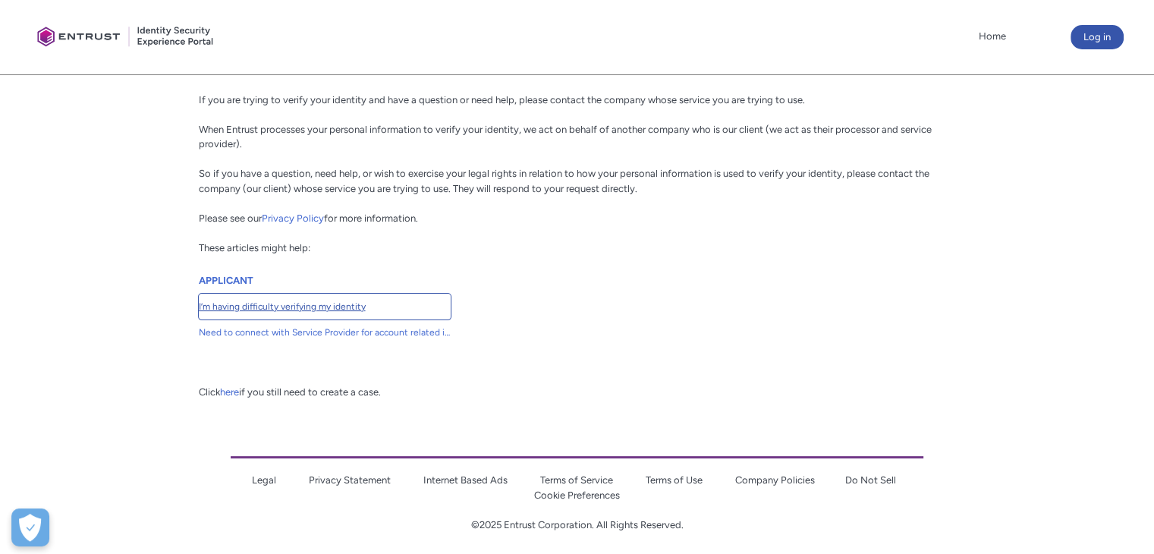 The width and height of the screenshot is (1154, 554). I want to click on p: ©2025 Entrust Corporation. All Rights Reserved., so click(576, 525).